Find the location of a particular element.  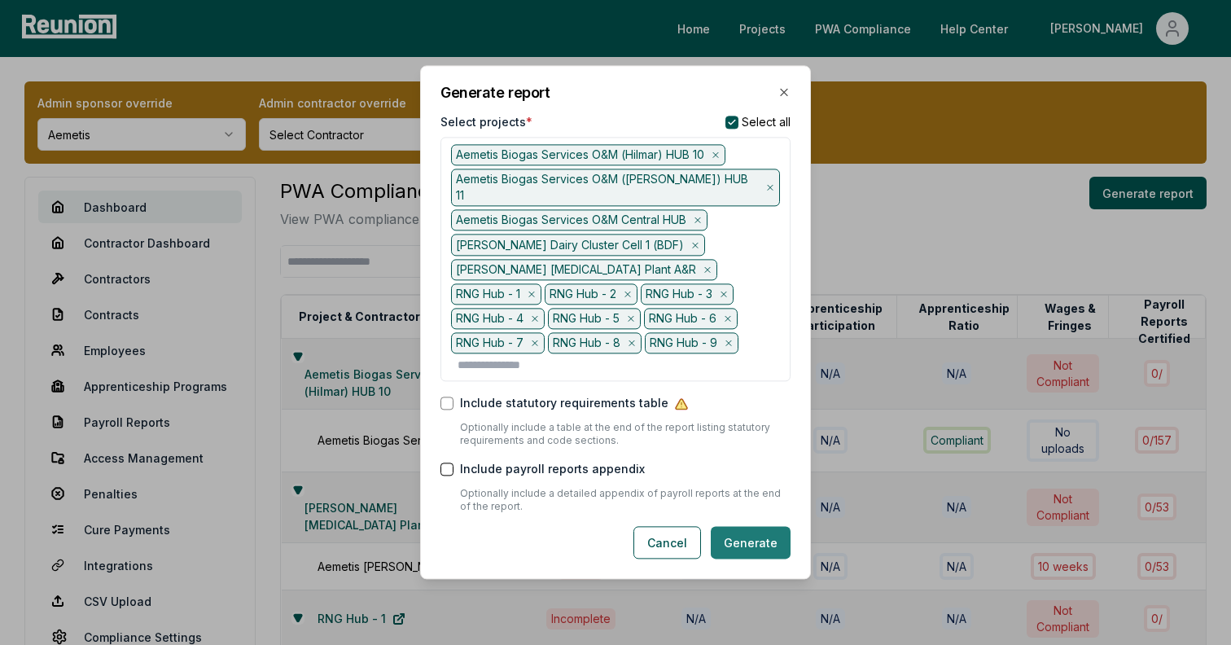

div: RNG Hub - 2 is located at coordinates (591, 294).